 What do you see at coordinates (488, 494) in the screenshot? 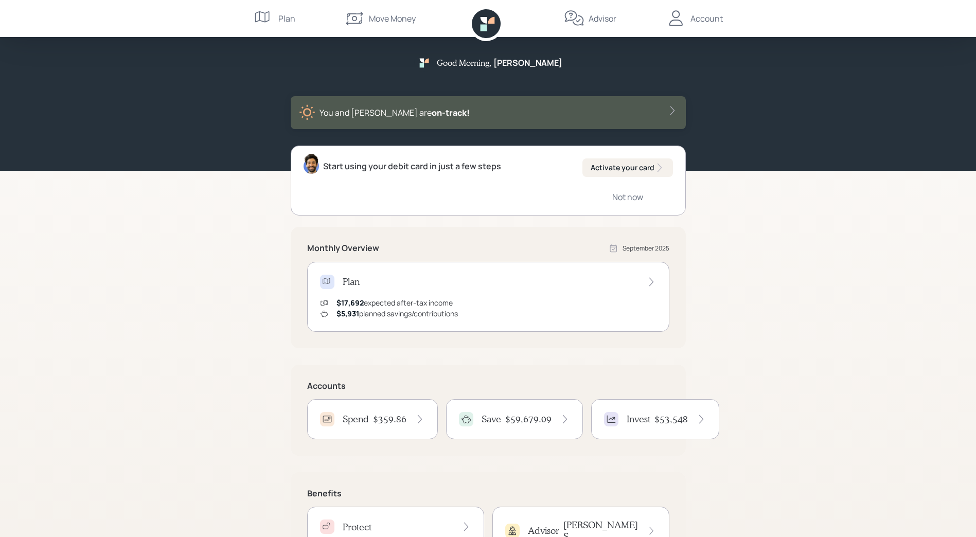
I see `h5: Benefits` at bounding box center [488, 494].